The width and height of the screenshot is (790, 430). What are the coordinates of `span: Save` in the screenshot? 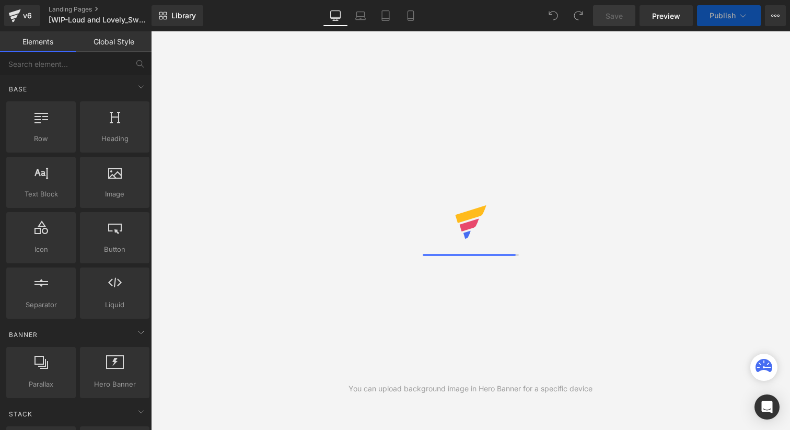 It's located at (614, 16).